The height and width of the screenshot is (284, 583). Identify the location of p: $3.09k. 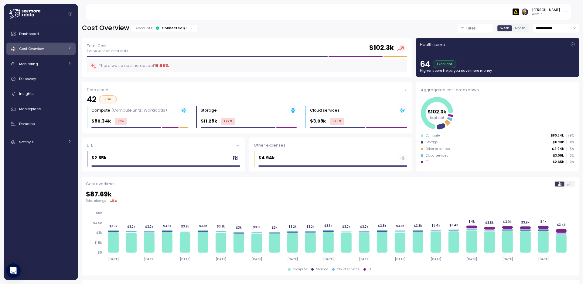
(559, 156).